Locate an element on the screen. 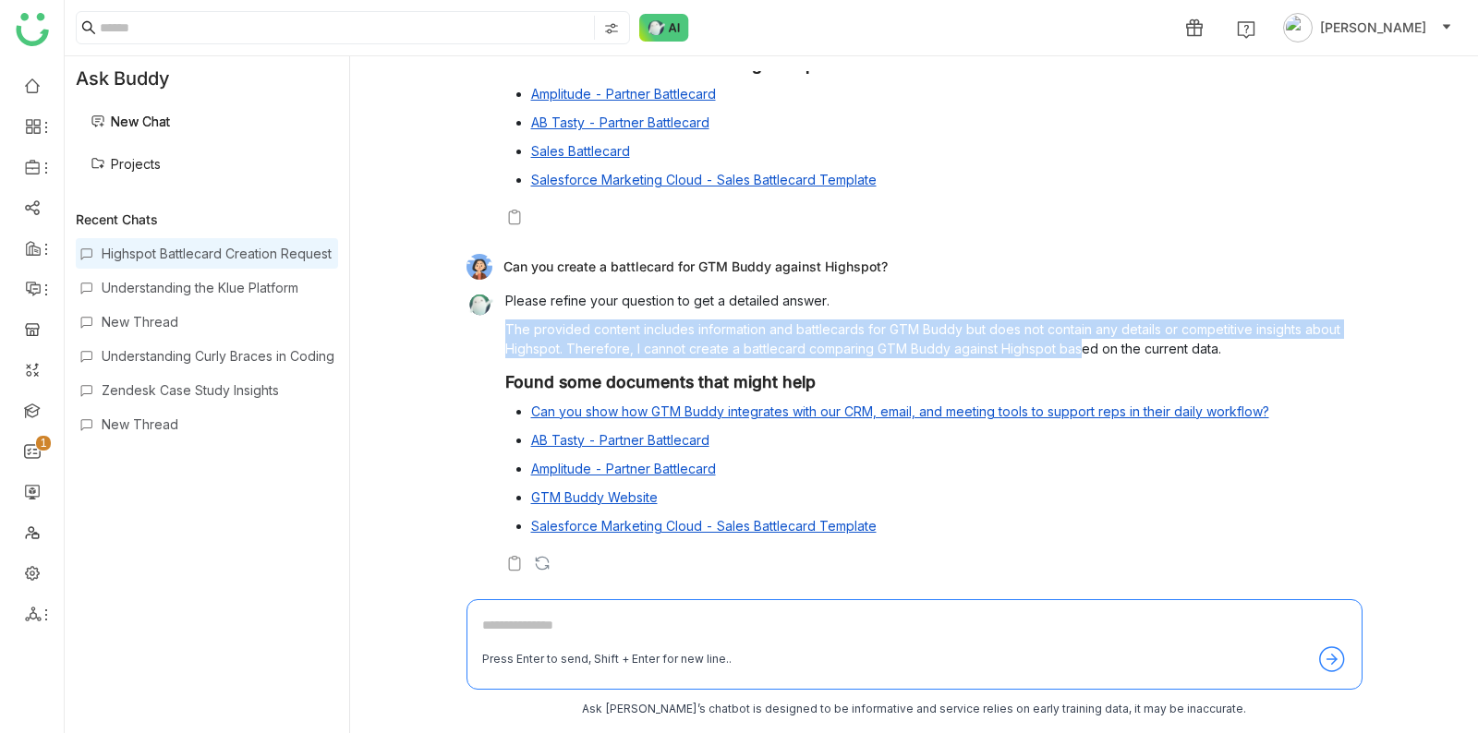 The width and height of the screenshot is (1478, 733). p: Please refine your question to get a detailed answer. is located at coordinates (926, 300).